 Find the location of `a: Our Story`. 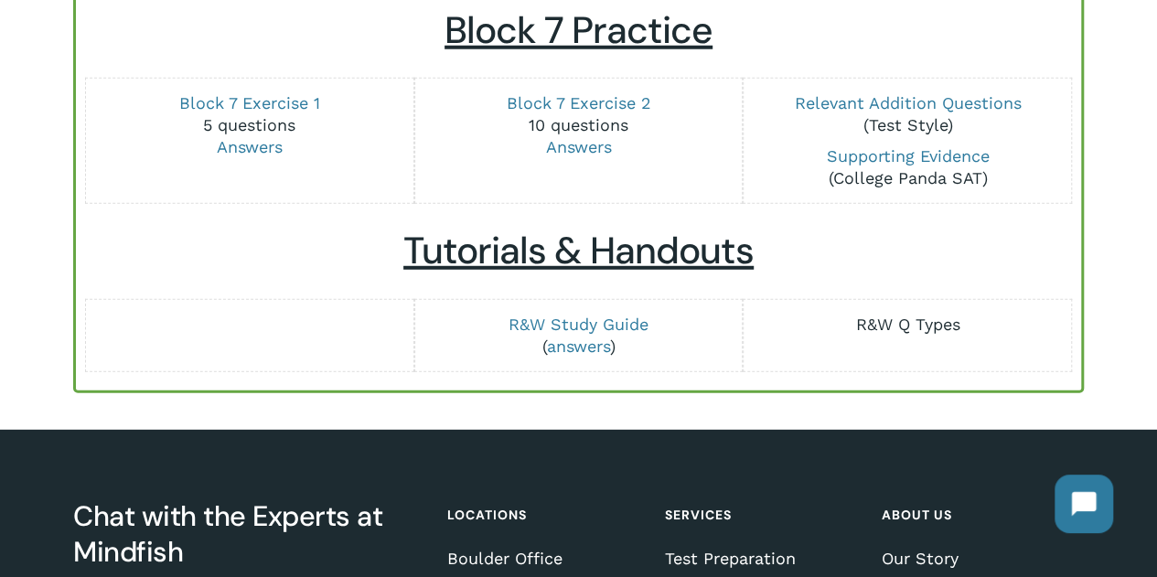

a: Our Story is located at coordinates (980, 559).